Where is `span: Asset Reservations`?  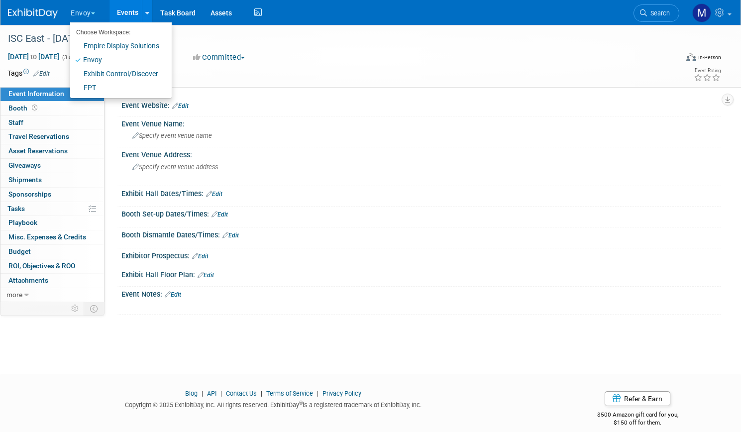 span: Asset Reservations is located at coordinates (38, 151).